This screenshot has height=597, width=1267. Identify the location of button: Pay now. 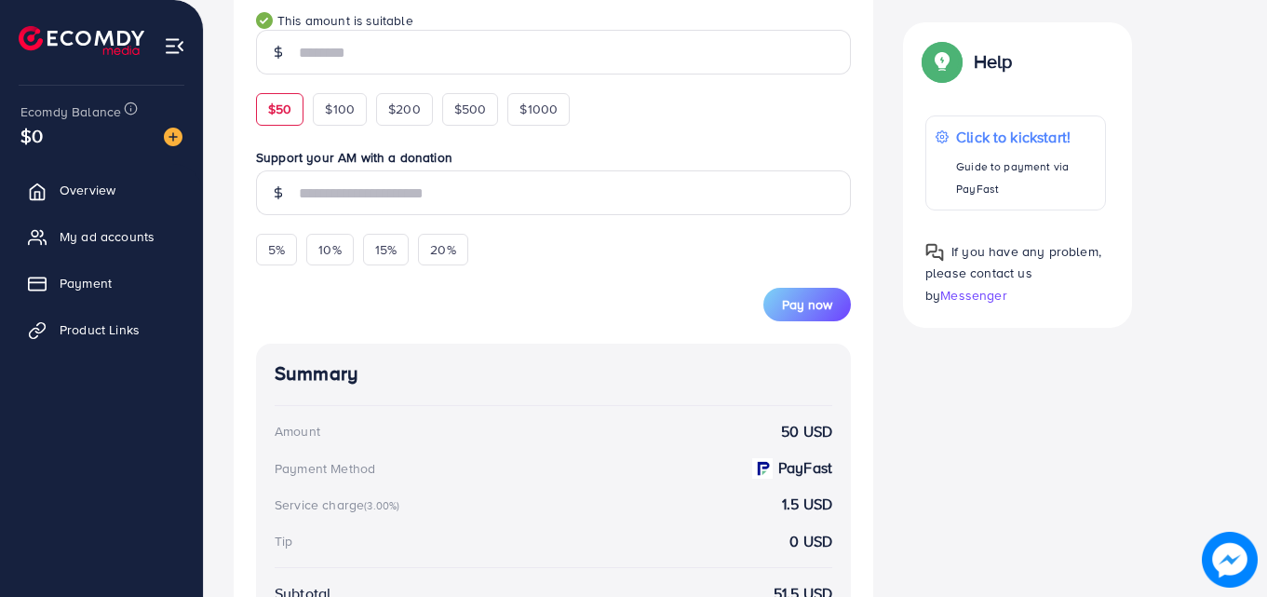
(807, 305).